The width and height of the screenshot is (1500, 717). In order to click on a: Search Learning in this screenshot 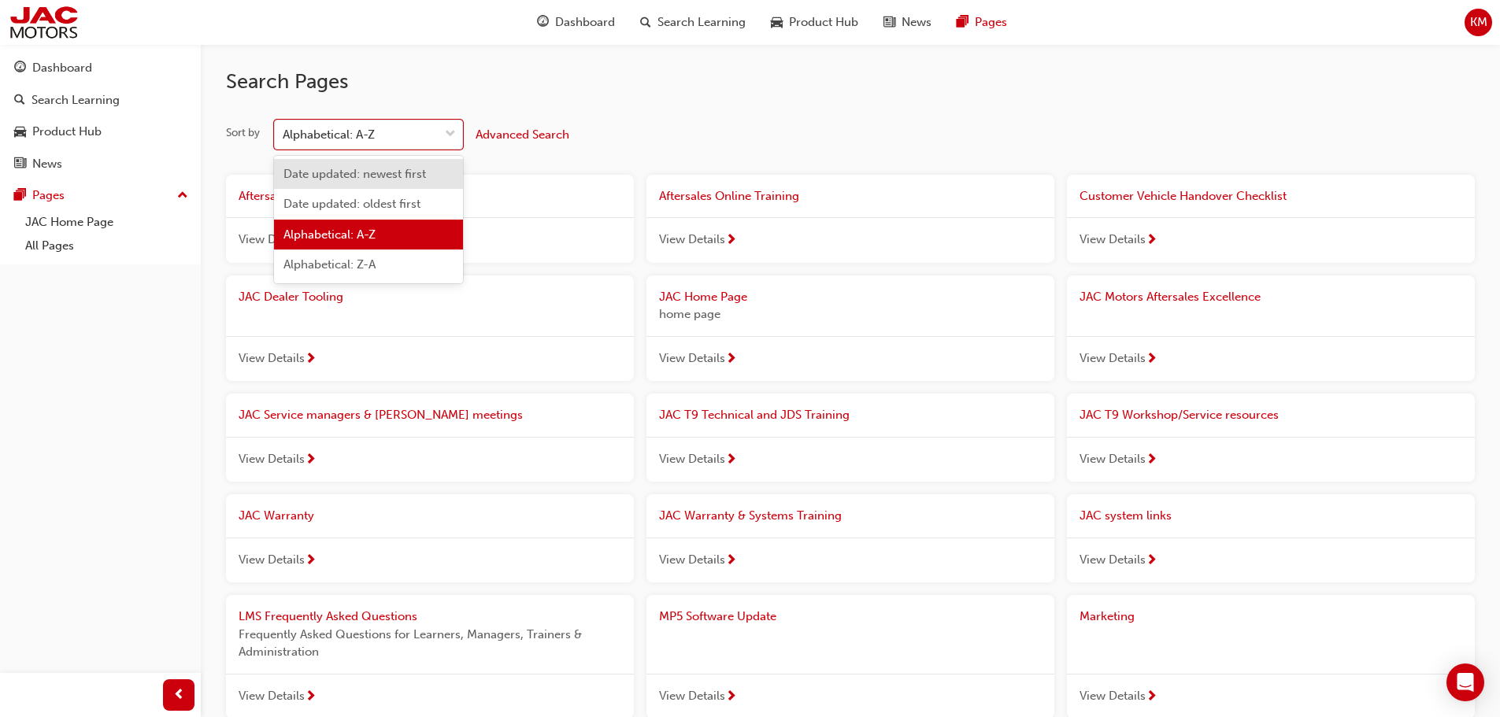, I will do `click(100, 100)`.